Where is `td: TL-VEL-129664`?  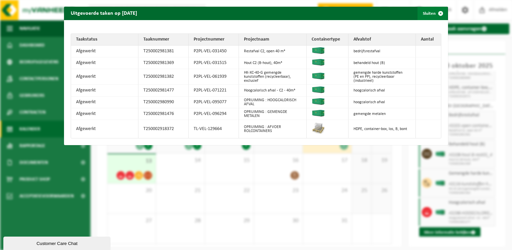 td: TL-VEL-129664 is located at coordinates (214, 129).